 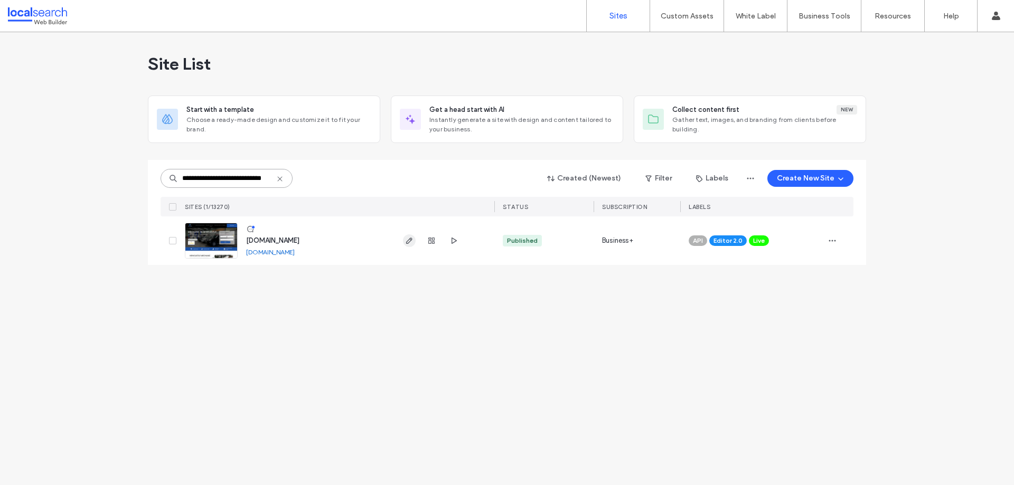 I want to click on button: Labels, so click(x=712, y=178).